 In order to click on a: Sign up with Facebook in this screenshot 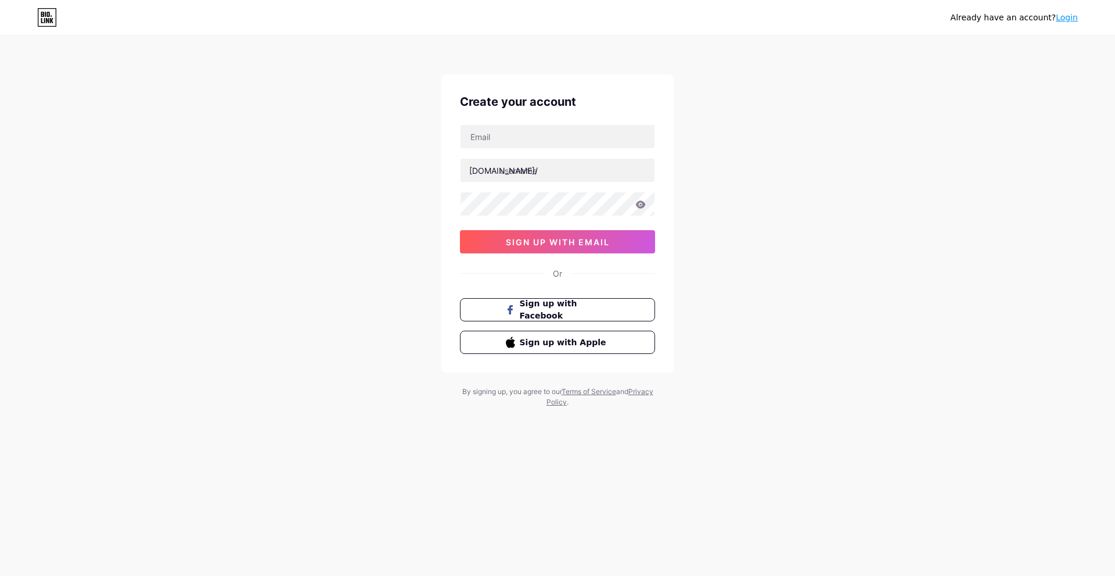, I will do `click(558, 310)`.